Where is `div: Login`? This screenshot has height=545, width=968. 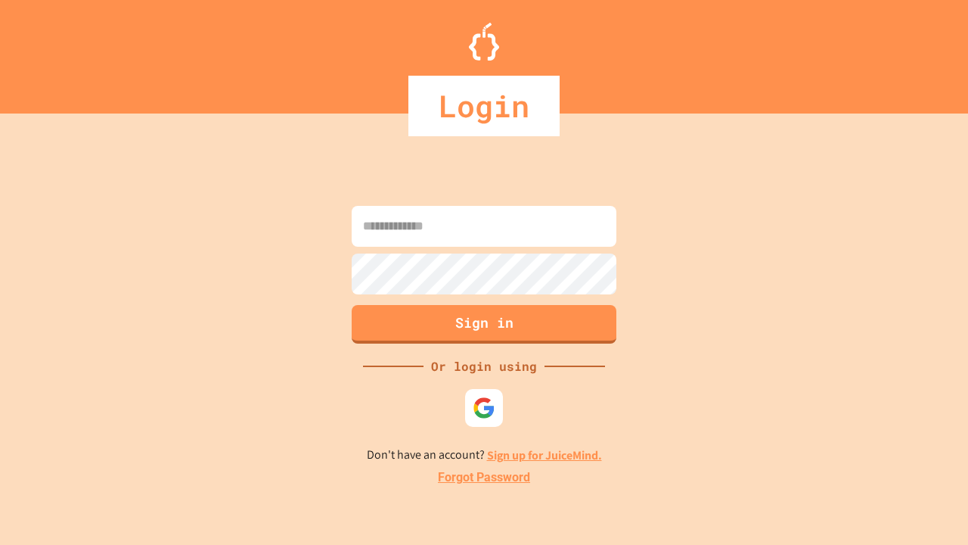 div: Login is located at coordinates (484, 106).